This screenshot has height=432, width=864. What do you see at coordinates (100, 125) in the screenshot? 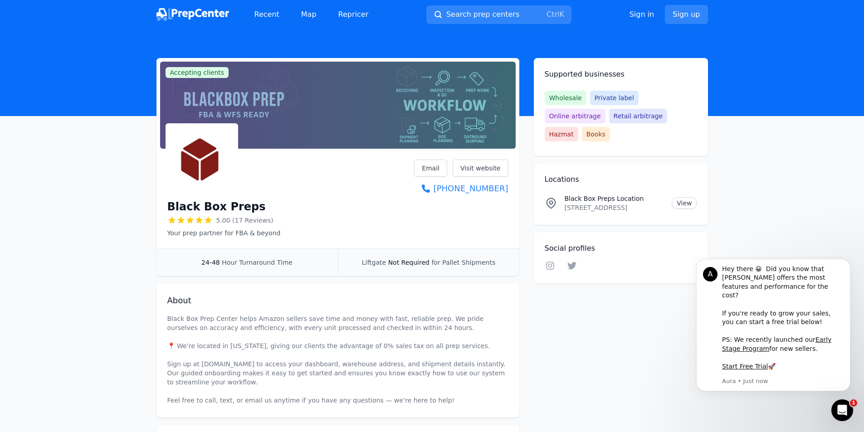
I see `p: Message from Aura, sent Just now` at bounding box center [100, 125].